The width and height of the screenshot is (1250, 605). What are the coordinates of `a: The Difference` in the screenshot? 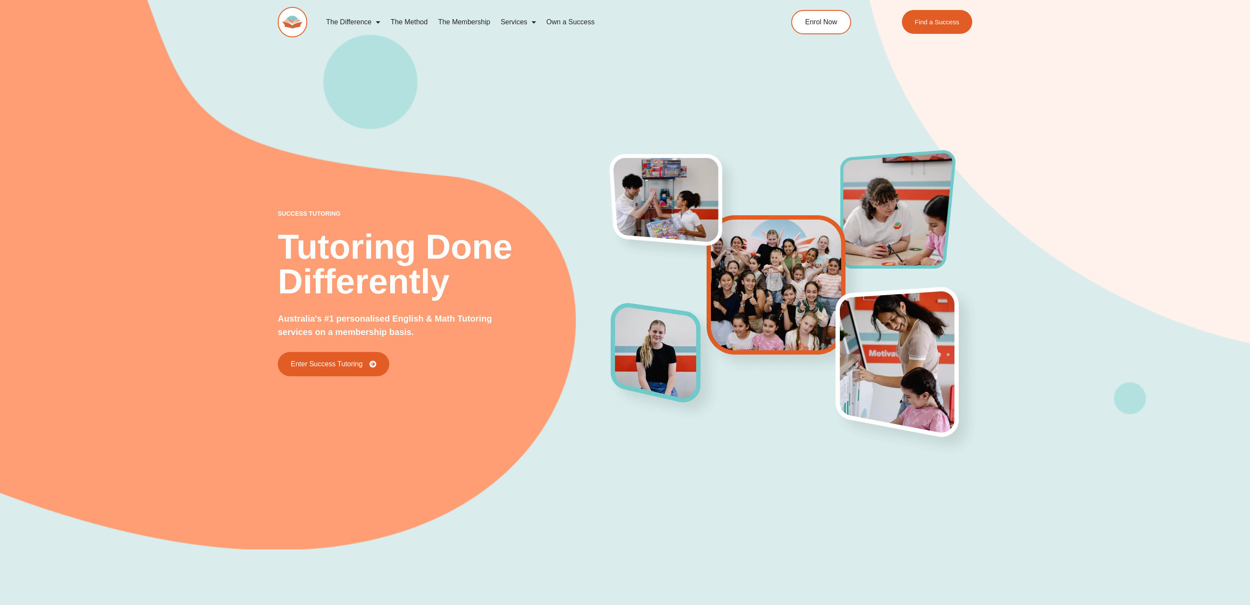 It's located at (353, 22).